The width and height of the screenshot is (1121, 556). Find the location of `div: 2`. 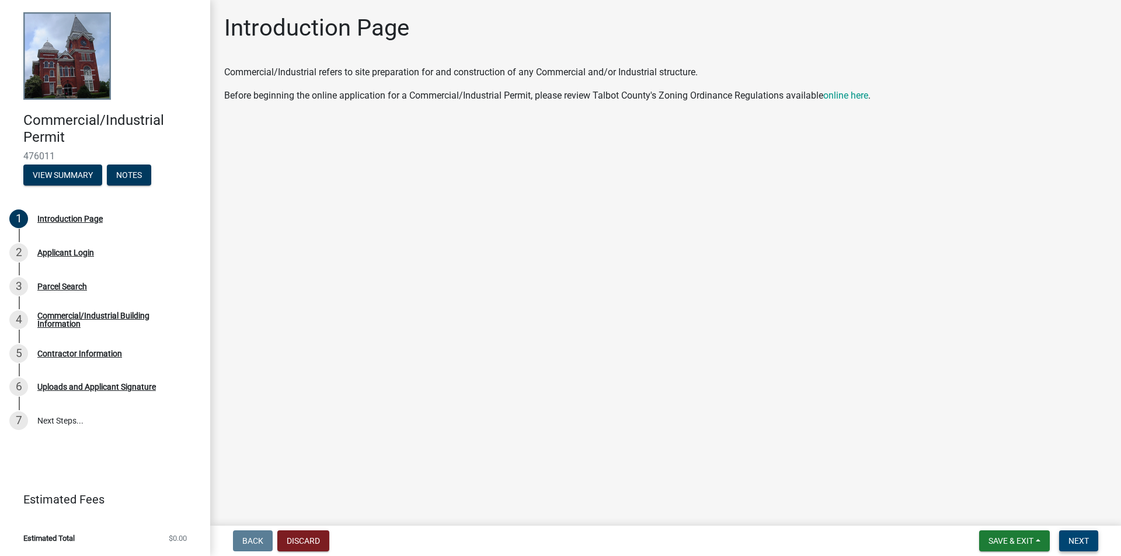

div: 2 is located at coordinates (19, 253).